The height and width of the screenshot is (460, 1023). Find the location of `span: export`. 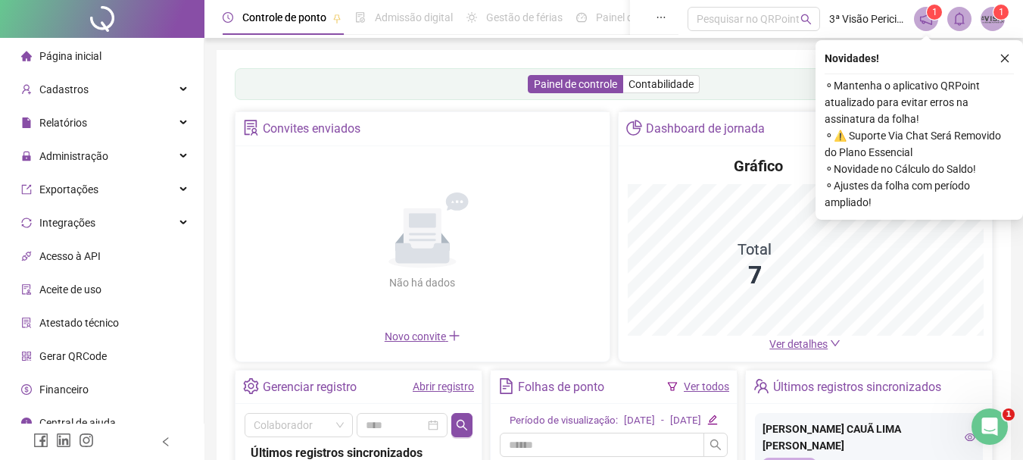

span: export is located at coordinates (27, 189).